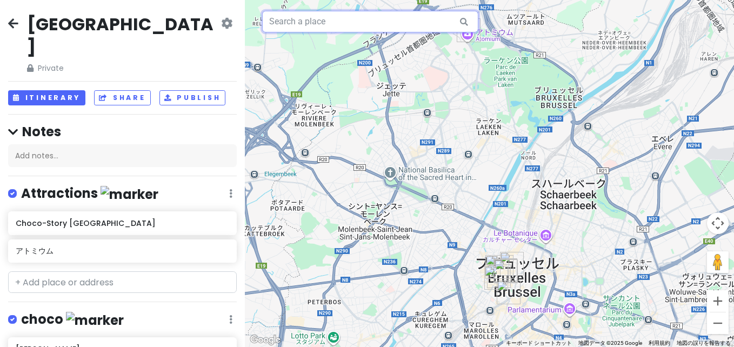 This screenshot has height=347, width=734. What do you see at coordinates (717, 301) in the screenshot?
I see `button: ズームイン` at bounding box center [717, 301].